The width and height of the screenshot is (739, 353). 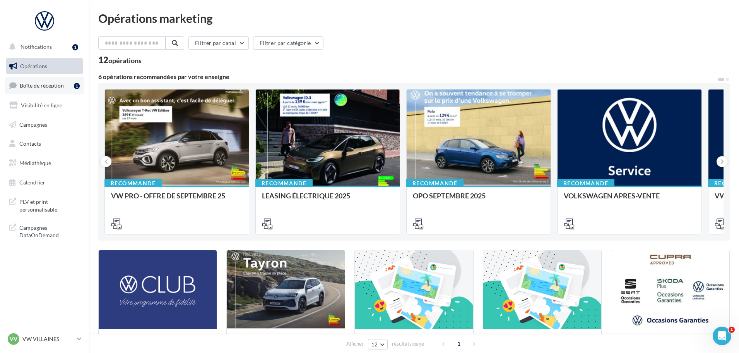 What do you see at coordinates (50, 230) in the screenshot?
I see `span: Campagnes DataOnDemand` at bounding box center [50, 230].